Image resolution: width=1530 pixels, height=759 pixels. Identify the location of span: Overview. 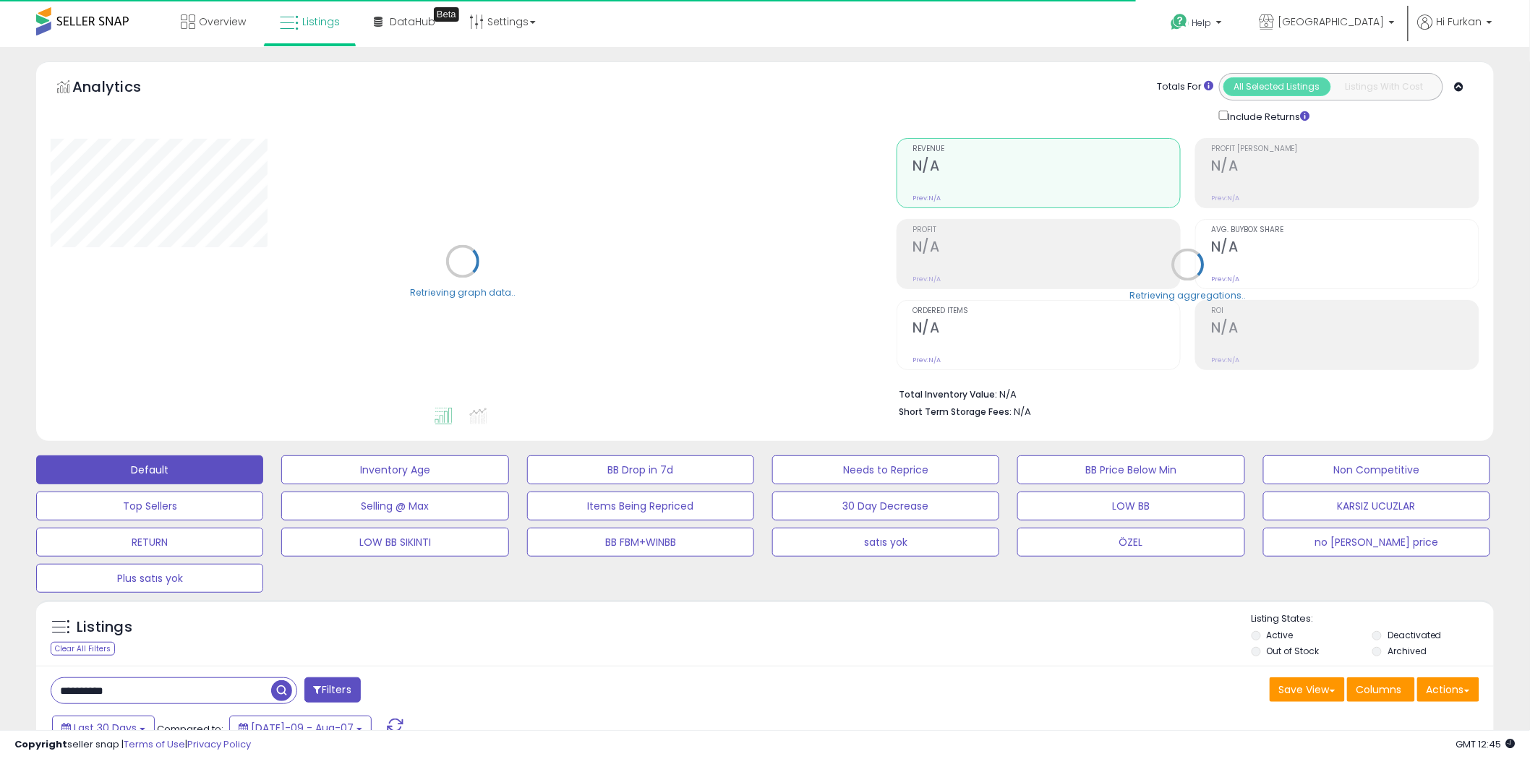
(222, 22).